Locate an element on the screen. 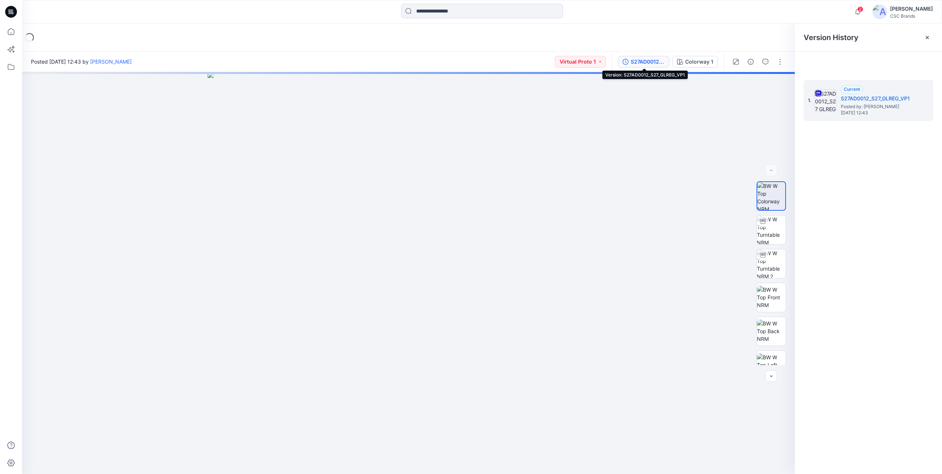 The image size is (942, 474). h5: S27AD0012_S27_GLREG_VP1 is located at coordinates (878, 99).